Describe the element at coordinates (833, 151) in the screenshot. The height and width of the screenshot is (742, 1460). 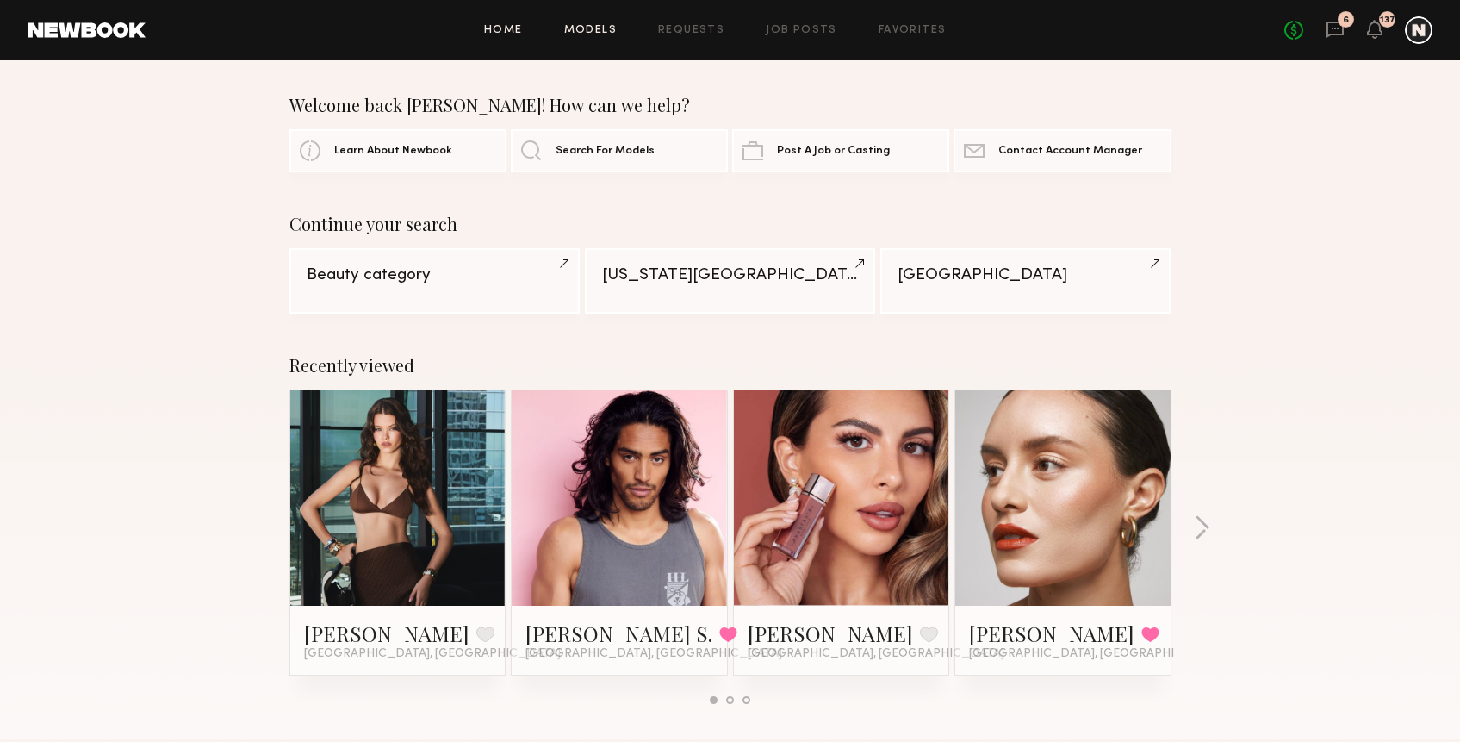
I see `span: Post A Job or Casting` at that location.